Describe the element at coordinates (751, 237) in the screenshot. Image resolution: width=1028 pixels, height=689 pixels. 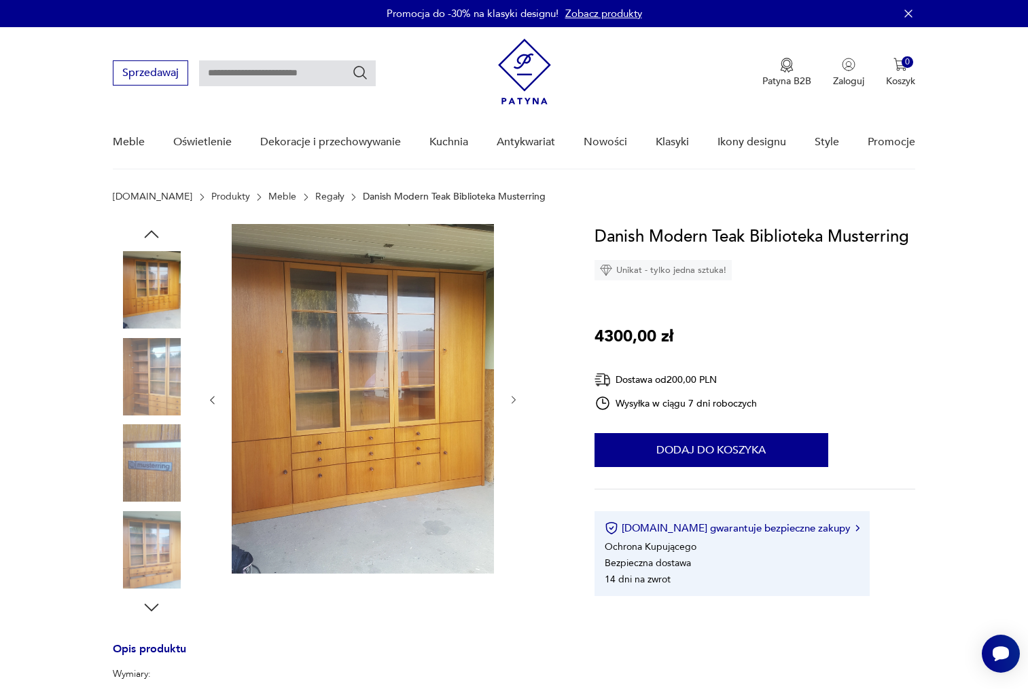
I see `h1: Danish Modern Teak Biblioteka Musterring` at that location.